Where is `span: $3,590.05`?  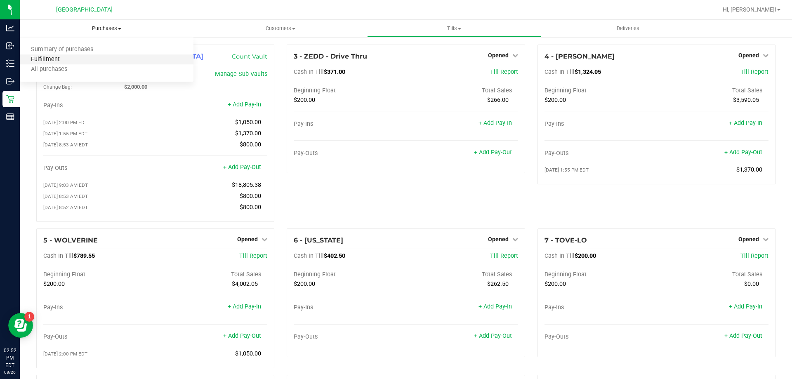
span: $3,590.05 is located at coordinates (746, 100).